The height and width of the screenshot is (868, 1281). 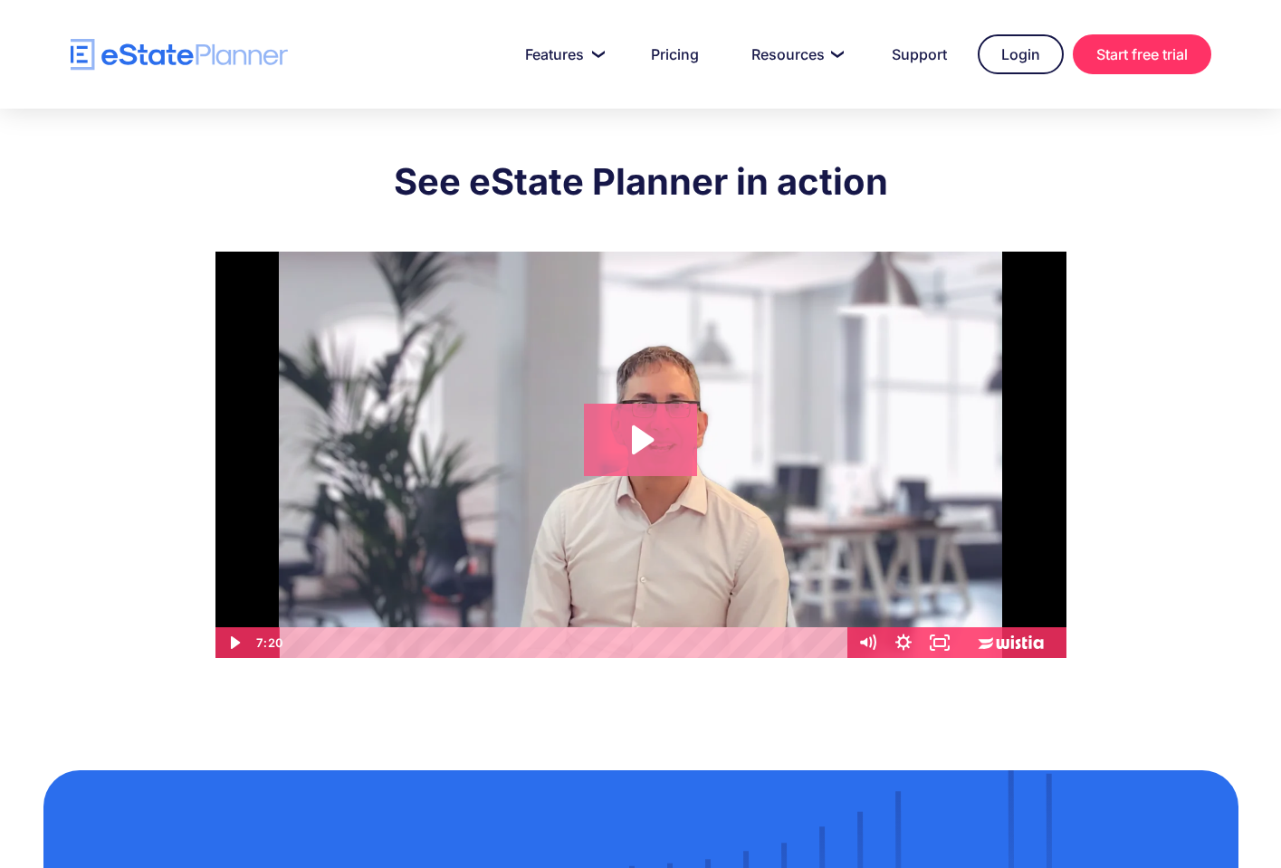 What do you see at coordinates (1012, 643) in the screenshot?
I see `a: Wistia Logo -- Learn More` at bounding box center [1012, 643].